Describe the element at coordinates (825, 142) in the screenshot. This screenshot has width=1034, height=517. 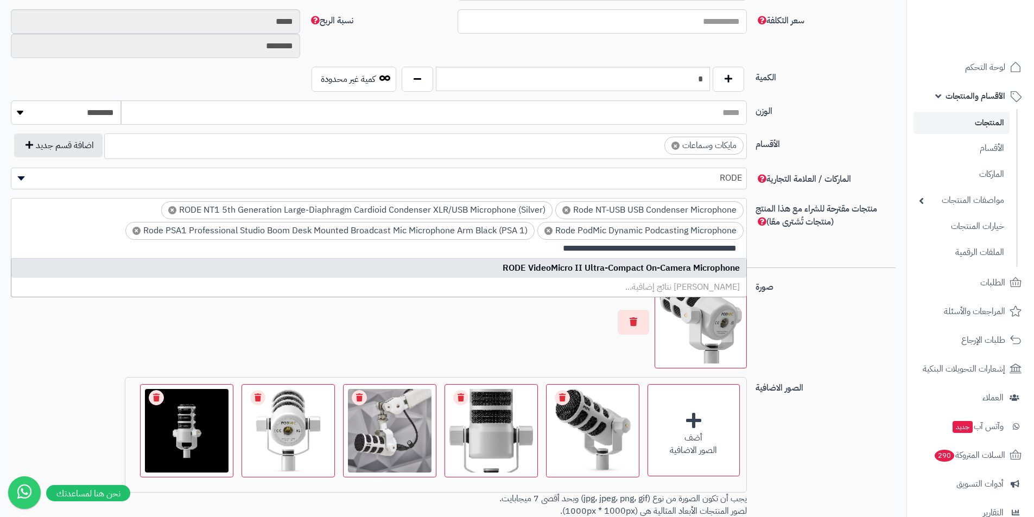
I see `label: الأقسام` at that location.